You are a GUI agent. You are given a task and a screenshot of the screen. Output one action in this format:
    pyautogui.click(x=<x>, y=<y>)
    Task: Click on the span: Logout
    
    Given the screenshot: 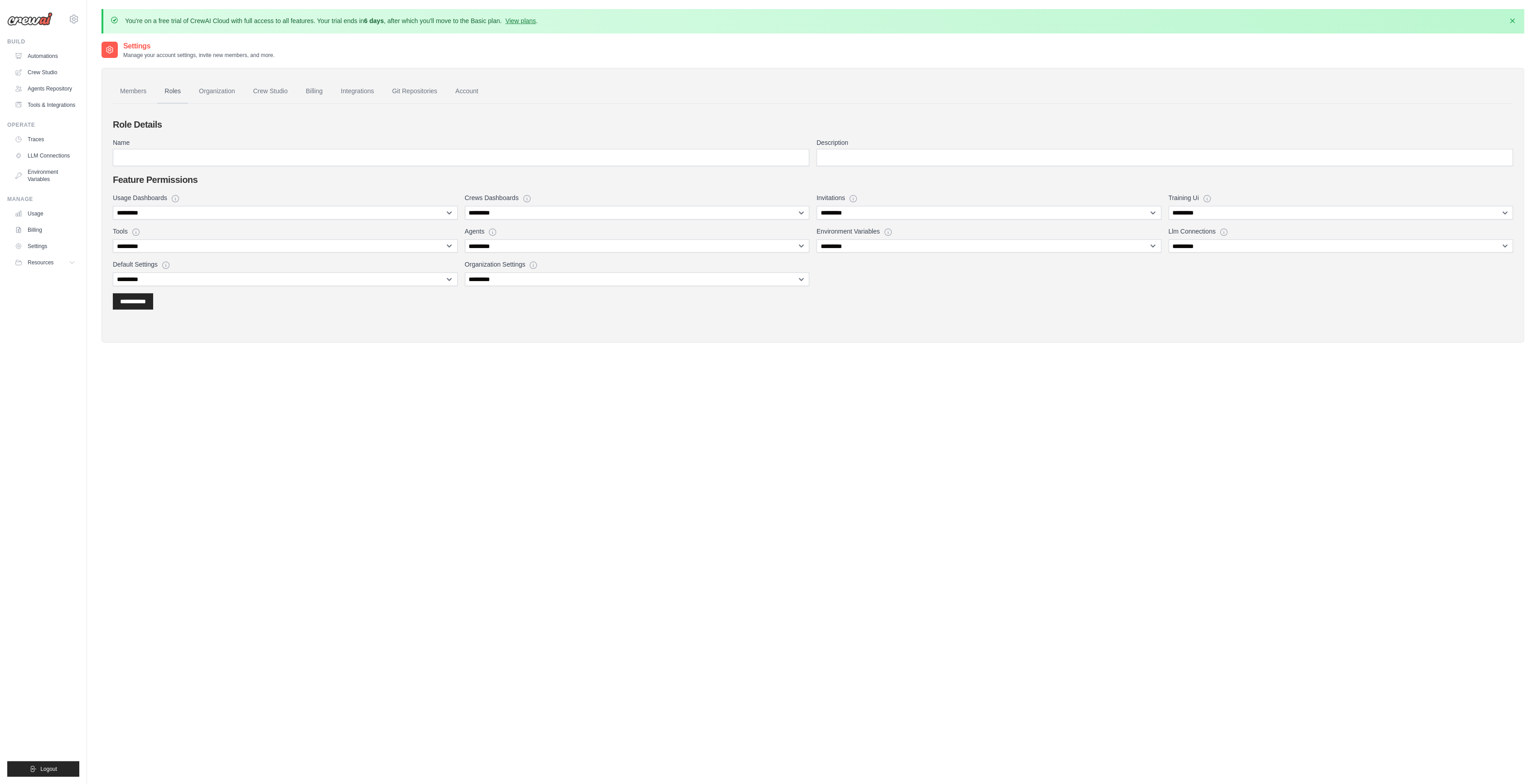 What is the action you would take?
    pyautogui.click(x=48, y=769)
    